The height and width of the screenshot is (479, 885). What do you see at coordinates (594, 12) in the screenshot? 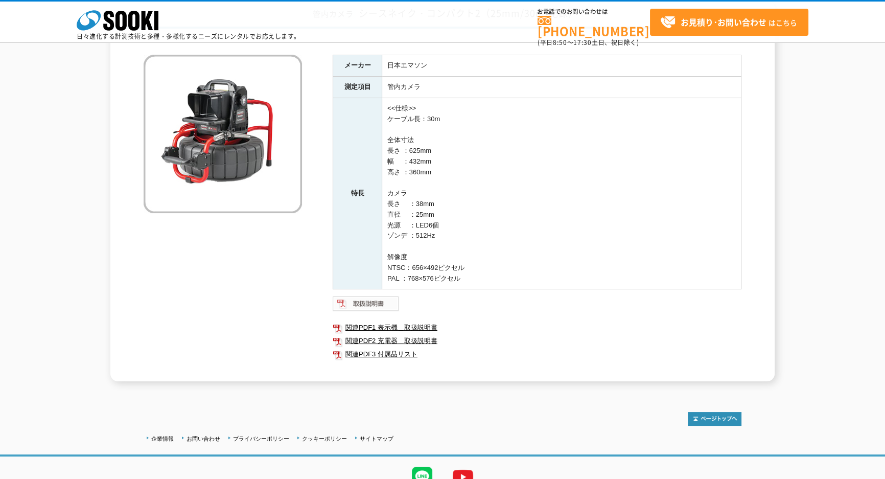
I see `span: お電話でのお問い合わせは` at bounding box center [594, 12].